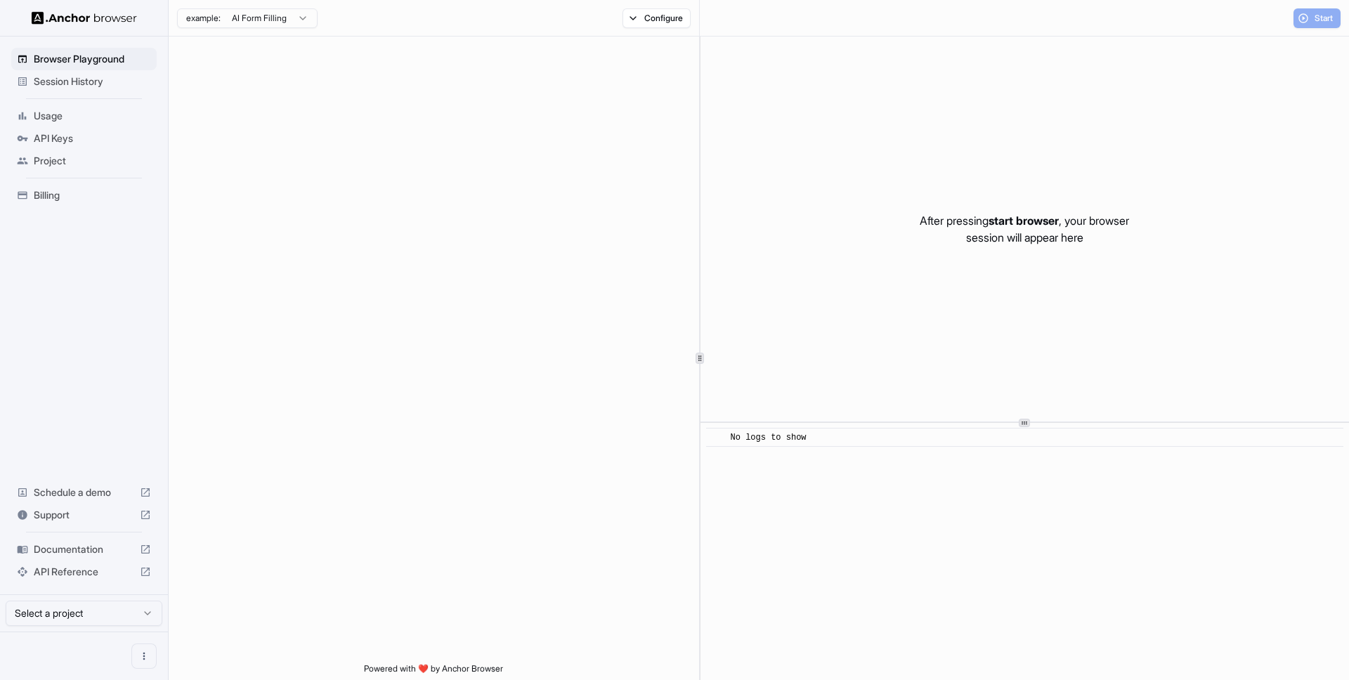 The image size is (1349, 680). Describe the element at coordinates (92, 81) in the screenshot. I see `span: Session History` at that location.